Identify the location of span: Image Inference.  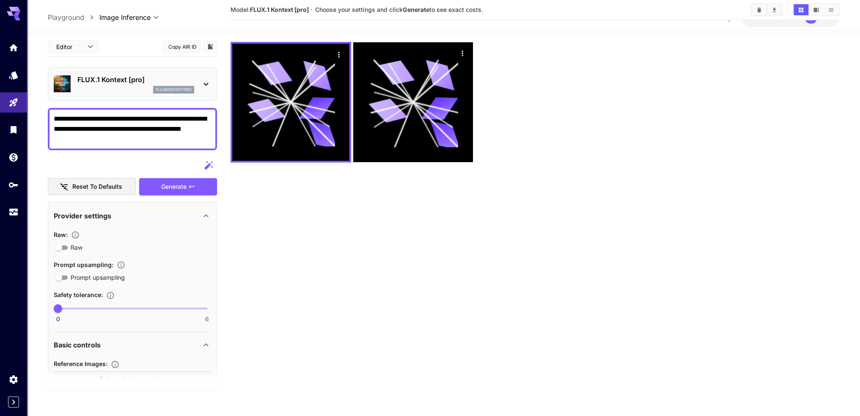
(125, 17).